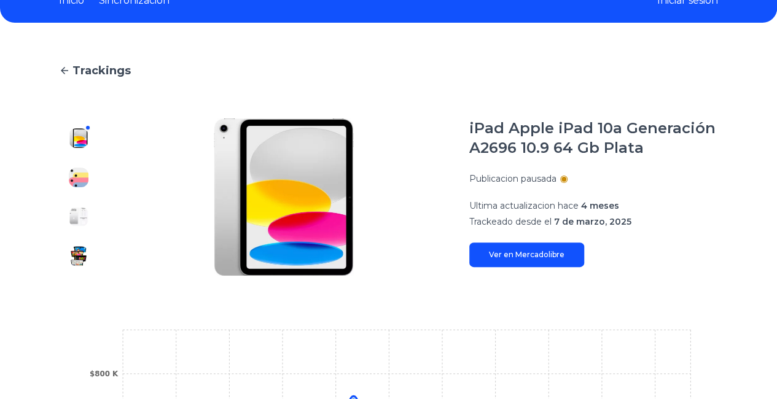 This screenshot has width=777, height=399. I want to click on h1: iPad Apple iPad 10a Generación A2696 10.9 64 Gb Plata, so click(593, 138).